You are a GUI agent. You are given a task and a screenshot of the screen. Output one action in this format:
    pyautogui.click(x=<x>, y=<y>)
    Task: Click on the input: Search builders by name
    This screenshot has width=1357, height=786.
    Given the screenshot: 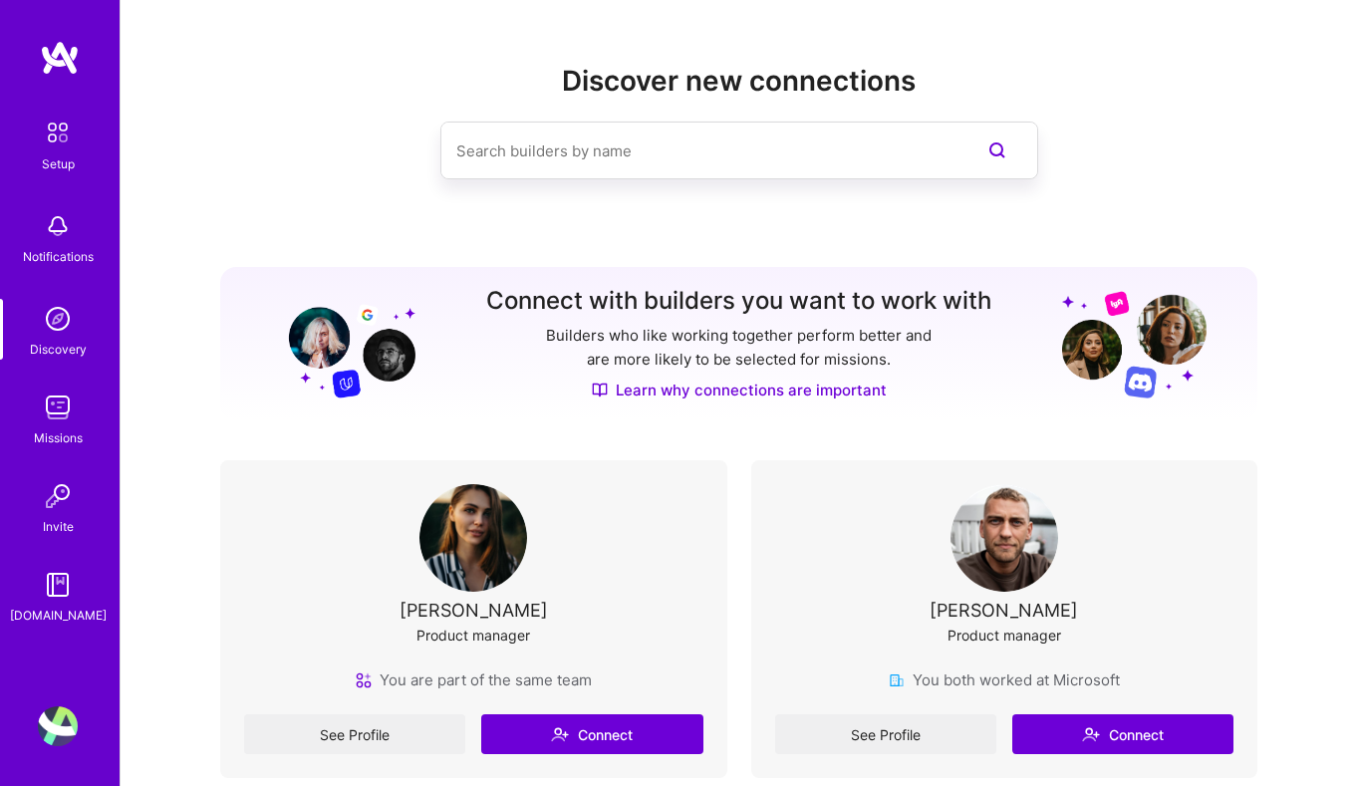 What is the action you would take?
    pyautogui.click(x=699, y=150)
    